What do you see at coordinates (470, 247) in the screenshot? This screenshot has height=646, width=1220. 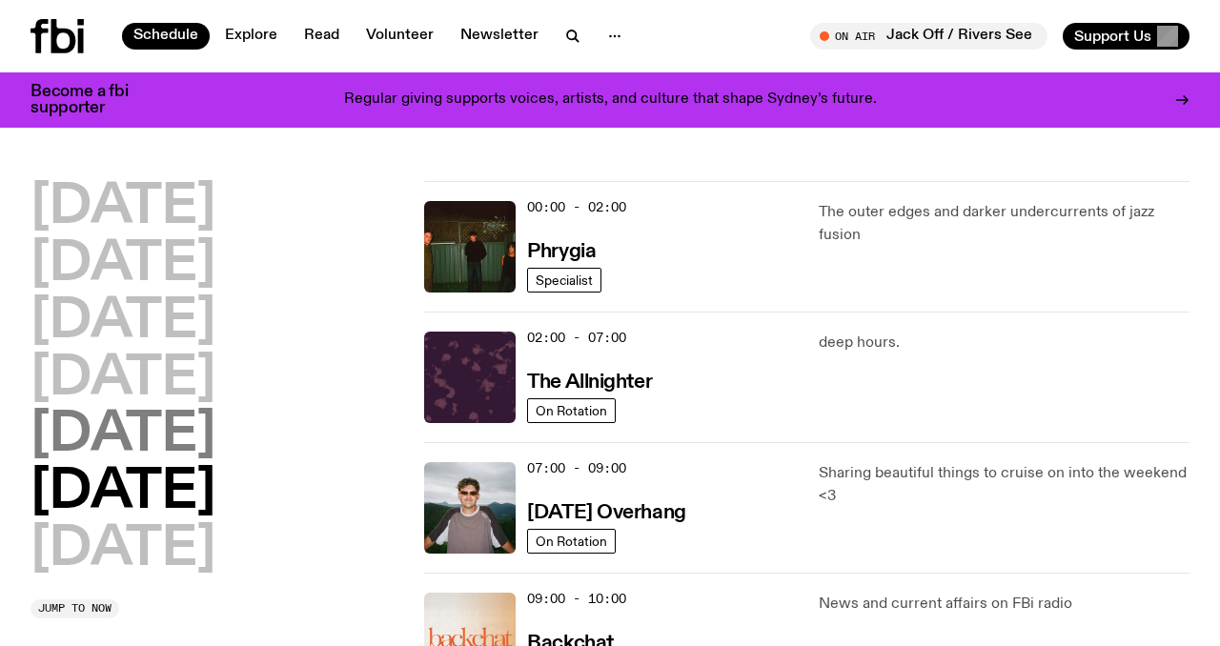 I see `a: A greeny-grainy film photo of Bela, John and Bindi at night. They are standing in a backyard on g...` at bounding box center [470, 247].